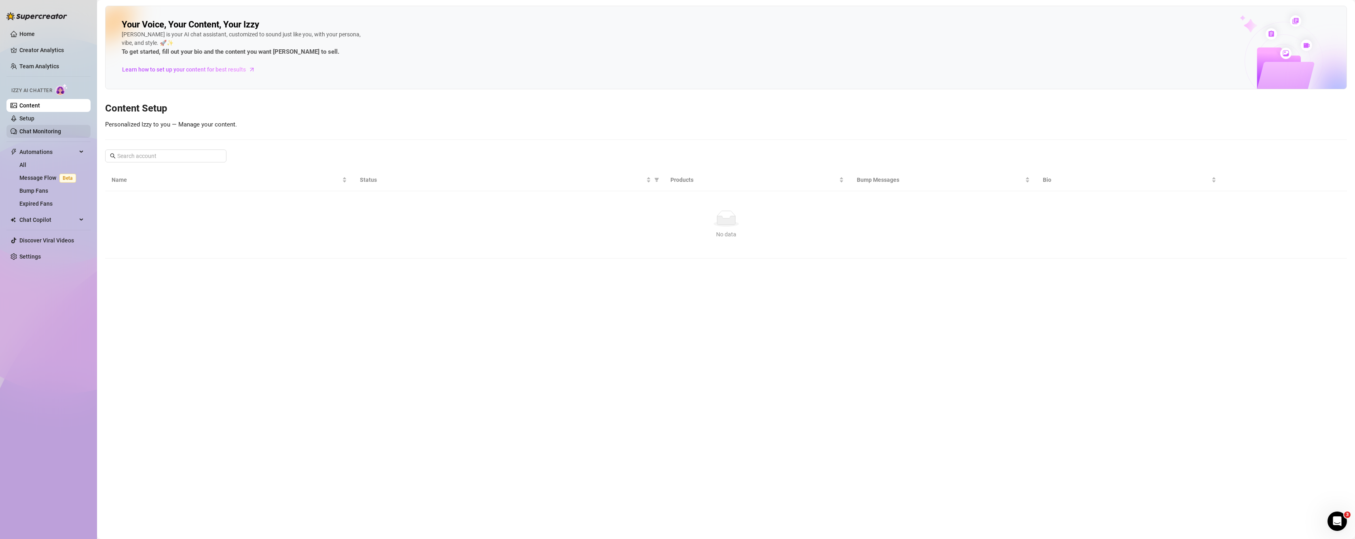  Describe the element at coordinates (48, 152) in the screenshot. I see `span: Automations` at that location.